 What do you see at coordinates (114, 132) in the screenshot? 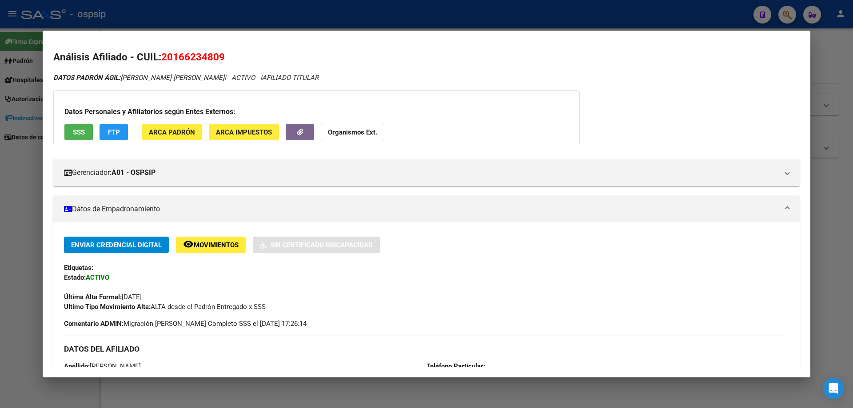
I see `button: FTP` at bounding box center [114, 132].